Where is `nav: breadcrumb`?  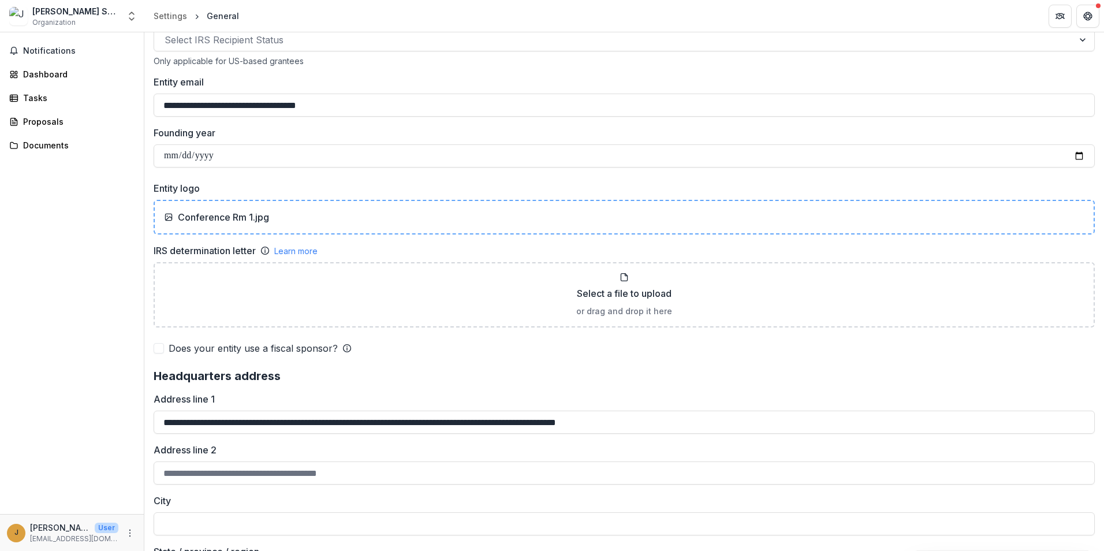
nav: breadcrumb is located at coordinates (196, 16).